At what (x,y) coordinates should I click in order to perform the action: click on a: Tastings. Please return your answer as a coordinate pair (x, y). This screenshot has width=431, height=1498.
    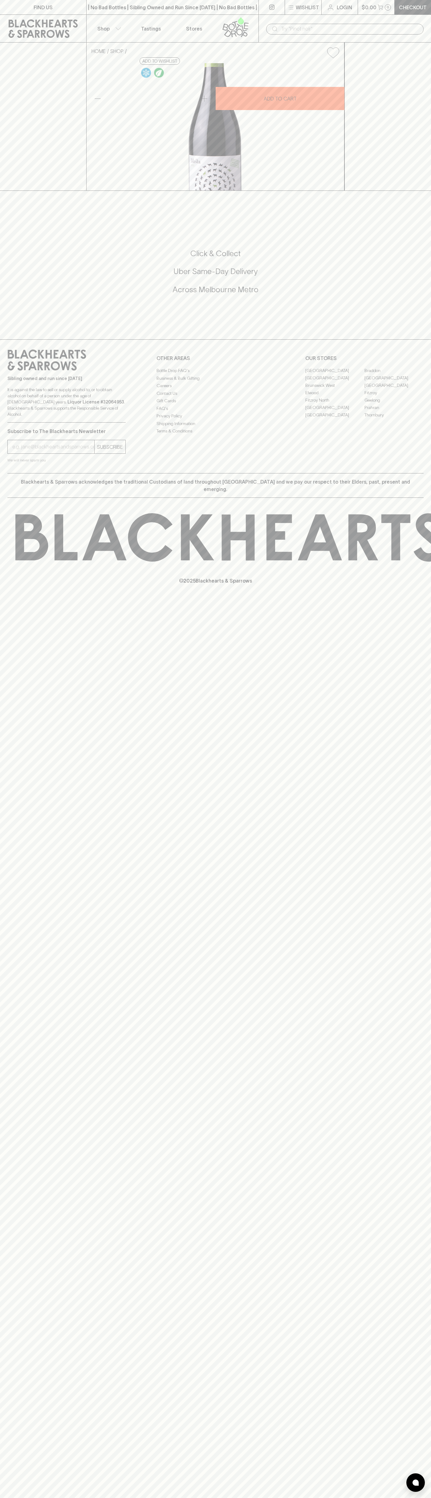
    Looking at the image, I should click on (151, 28).